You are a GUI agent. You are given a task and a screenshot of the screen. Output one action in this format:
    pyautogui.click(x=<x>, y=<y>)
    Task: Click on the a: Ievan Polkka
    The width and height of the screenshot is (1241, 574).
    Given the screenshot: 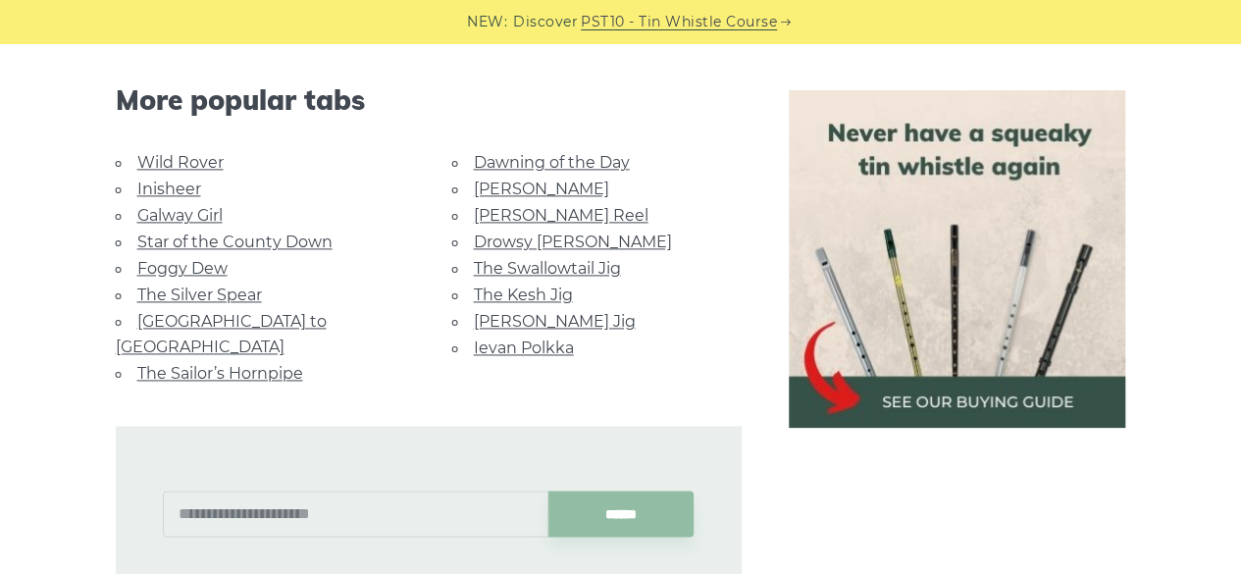 What is the action you would take?
    pyautogui.click(x=524, y=347)
    